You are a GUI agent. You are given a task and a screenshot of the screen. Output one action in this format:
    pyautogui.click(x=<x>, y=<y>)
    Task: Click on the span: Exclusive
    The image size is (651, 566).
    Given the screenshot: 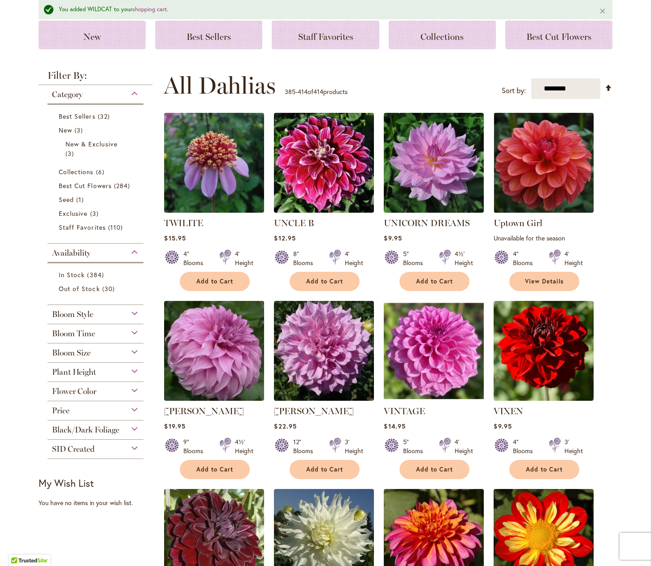 What is the action you would take?
    pyautogui.click(x=73, y=213)
    